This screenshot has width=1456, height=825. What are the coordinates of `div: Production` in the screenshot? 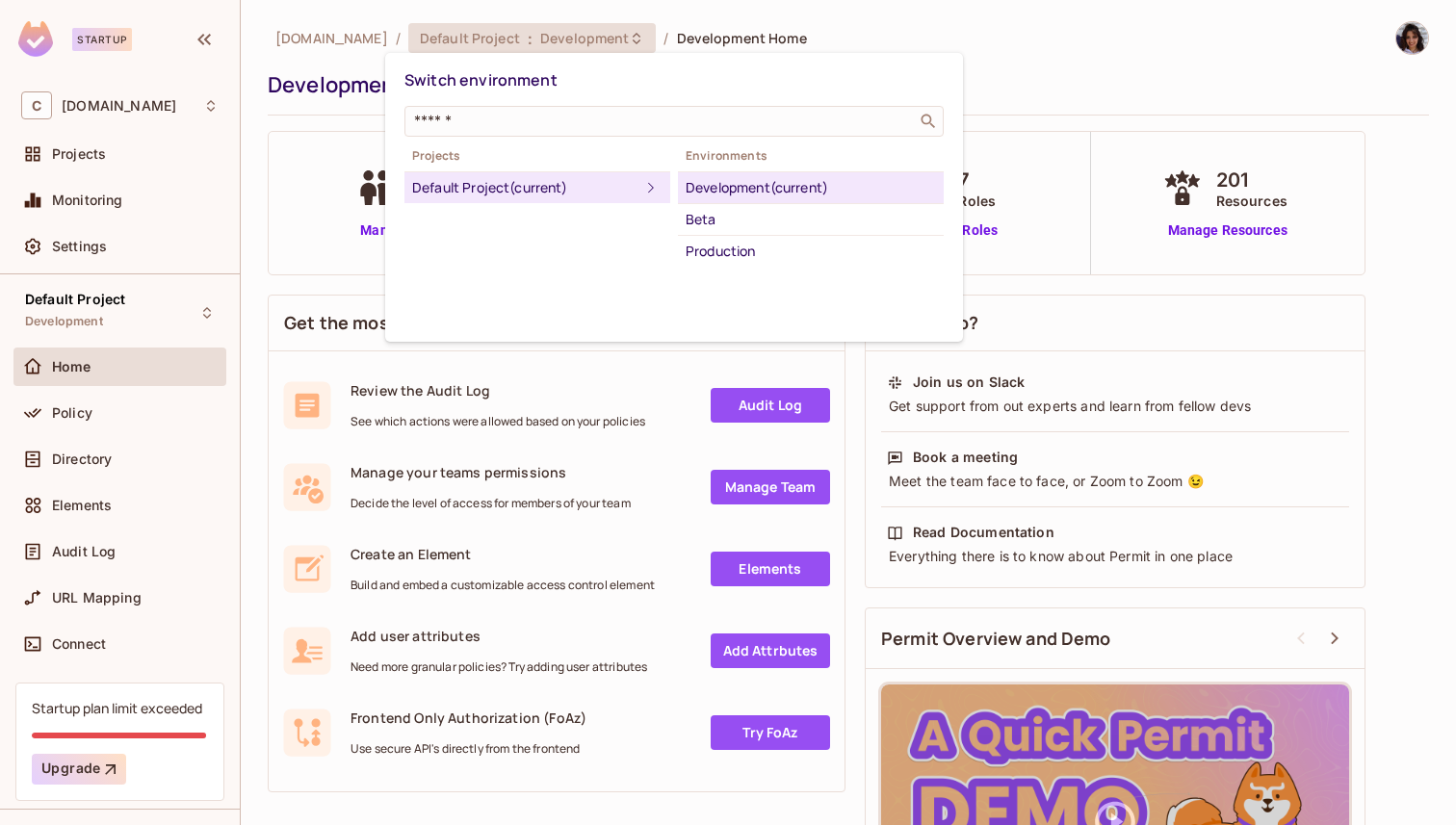 It's located at (810, 252).